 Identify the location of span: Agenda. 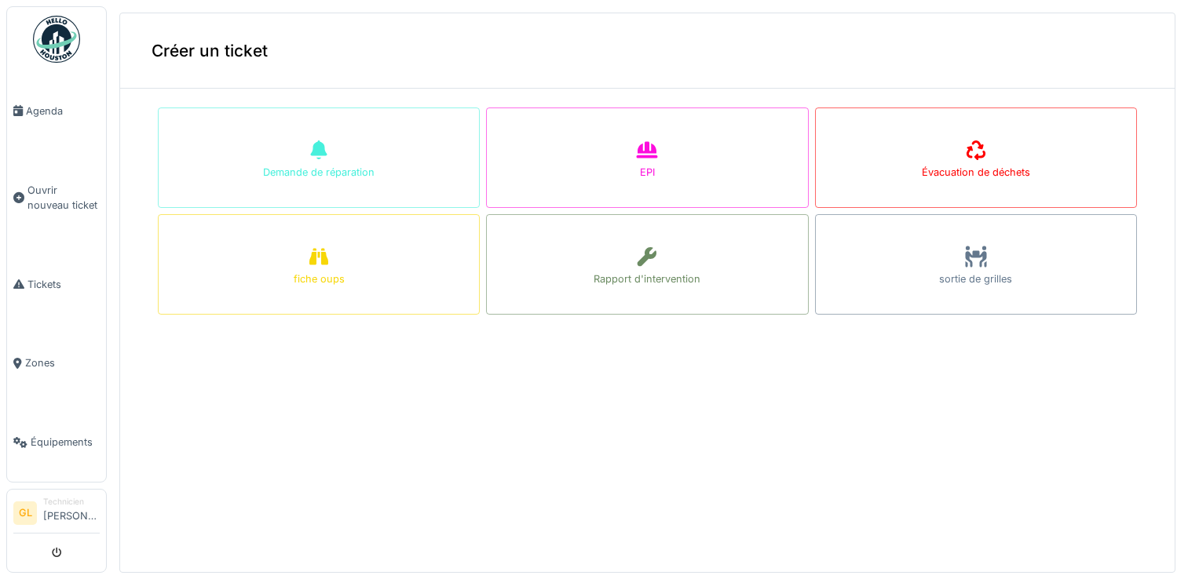
(63, 111).